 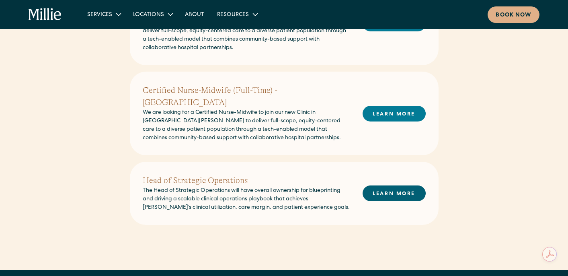 I want to click on div: Book now, so click(x=513, y=15).